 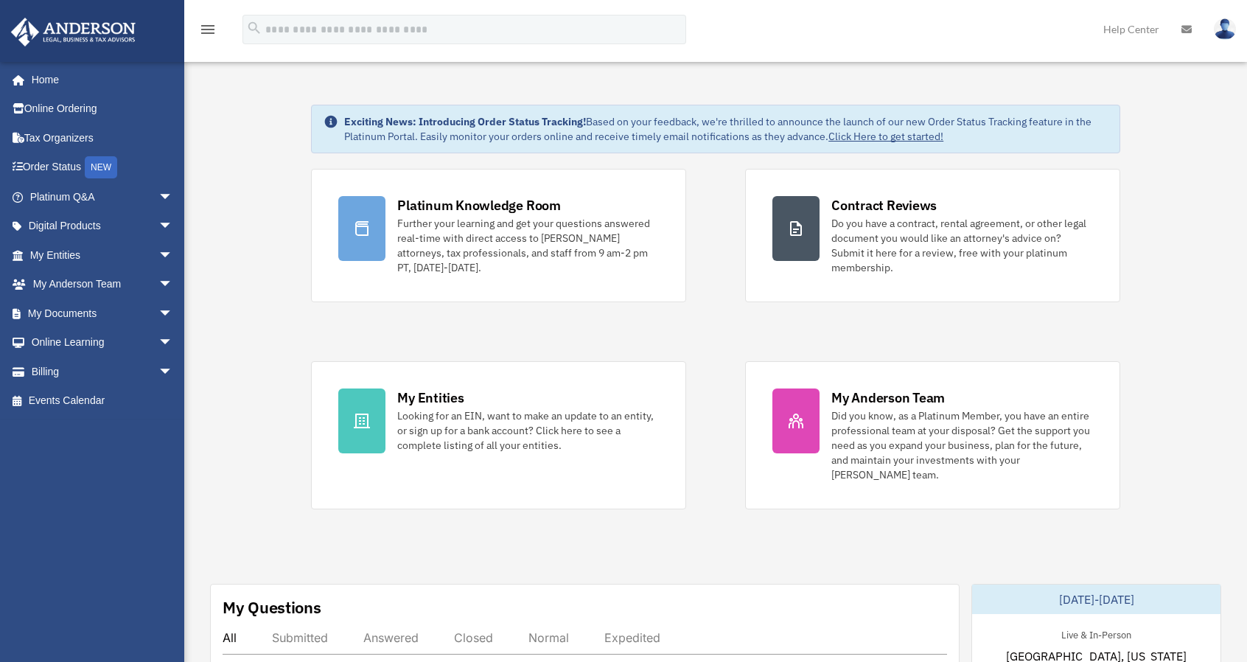 I want to click on a: Contract Reviews Do you have a contract, rental agreement, or other legal document you would like..., so click(x=932, y=235).